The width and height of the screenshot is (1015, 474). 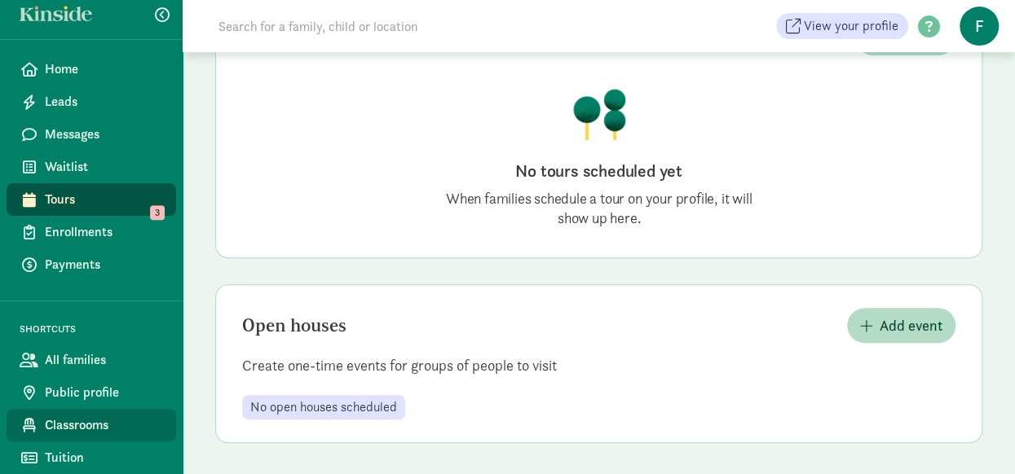 I want to click on a: Public profile, so click(x=91, y=393).